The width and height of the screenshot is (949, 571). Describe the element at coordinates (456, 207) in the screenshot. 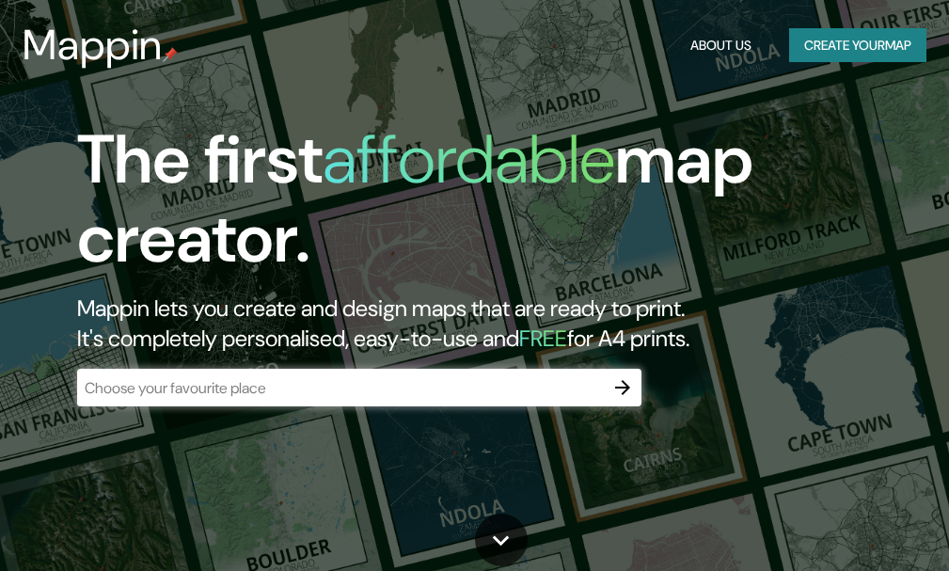

I see `h1: The first map creator.` at that location.